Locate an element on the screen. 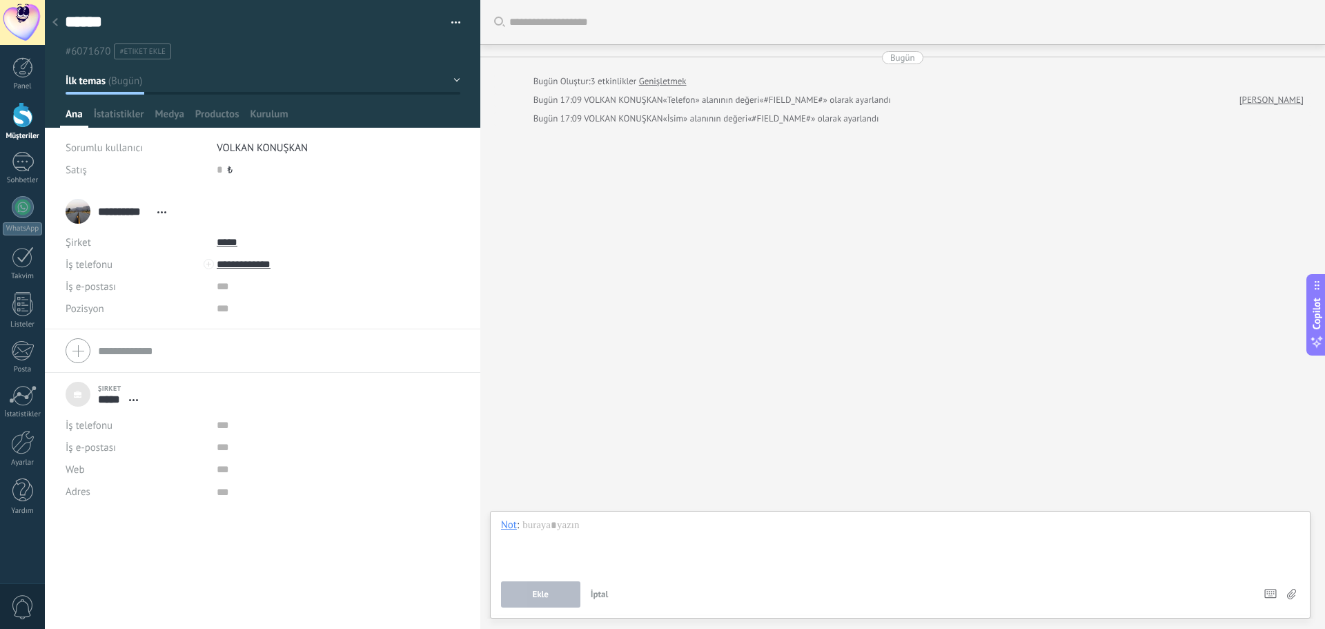 This screenshot has height=629, width=1325. button: Ekle is located at coordinates (540, 594).